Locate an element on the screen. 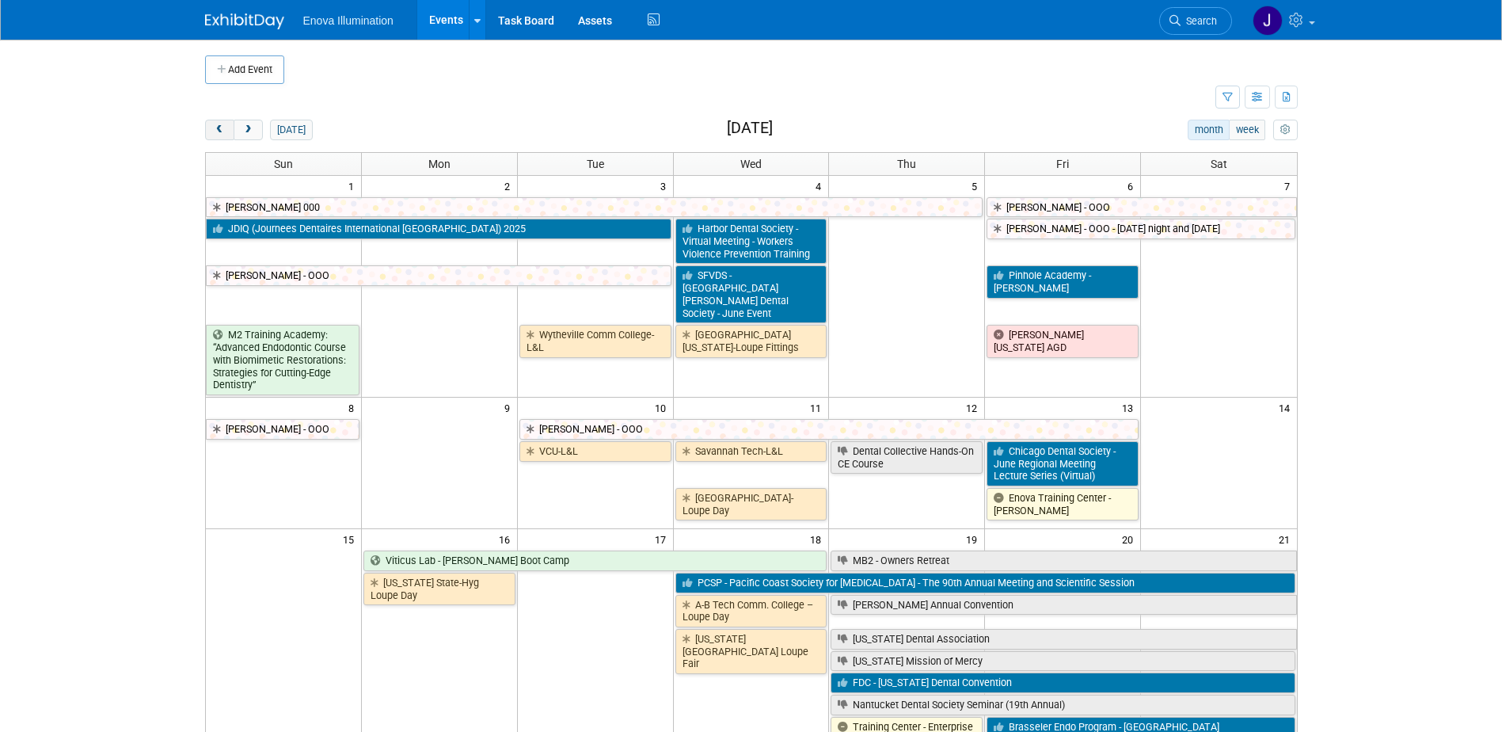 This screenshot has height=732, width=1502. a: Dental Collective Hands-On CE Course is located at coordinates (907, 457).